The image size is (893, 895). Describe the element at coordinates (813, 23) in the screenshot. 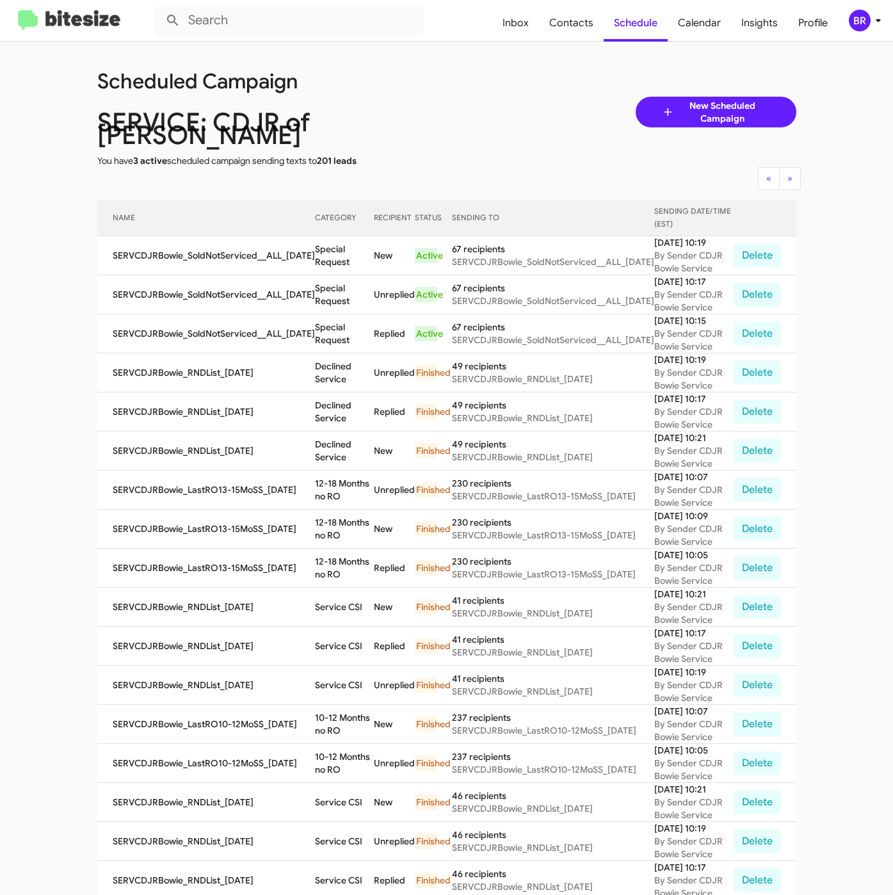

I see `a: Profile` at that location.